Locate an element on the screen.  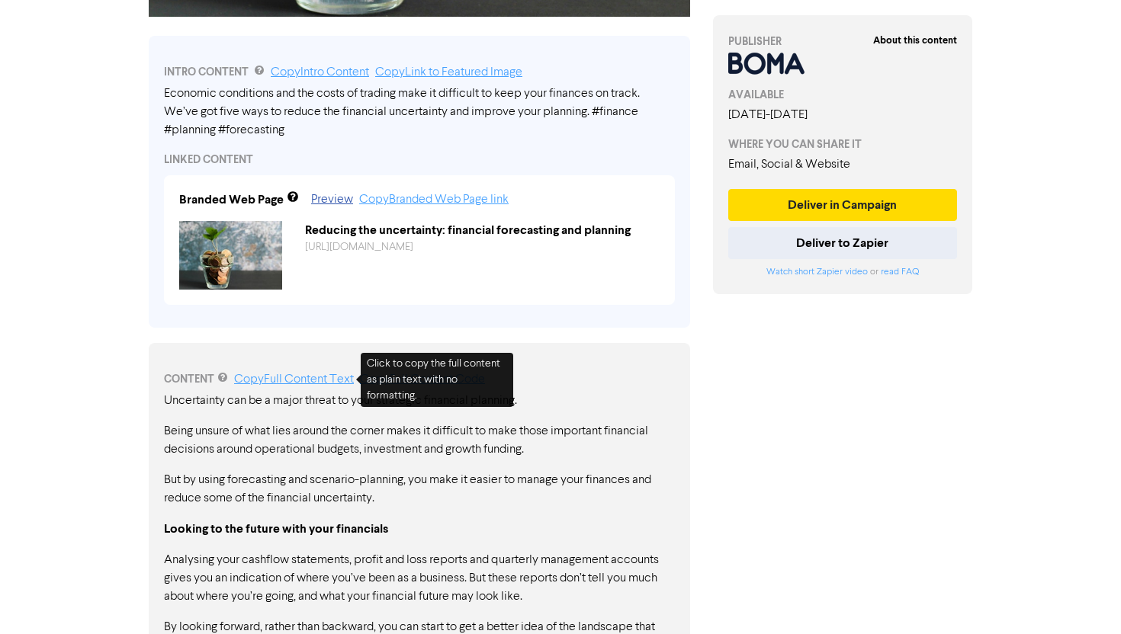
div: Email, Social & Website is located at coordinates (842, 165).